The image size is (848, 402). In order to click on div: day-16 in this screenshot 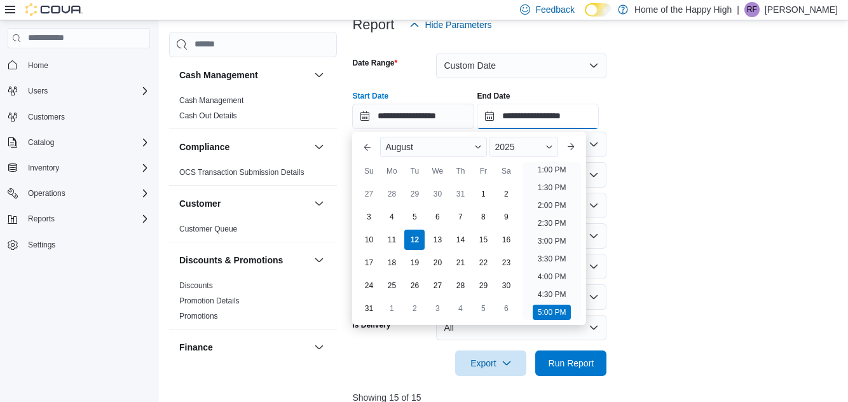, I will do `click(506, 240)`.